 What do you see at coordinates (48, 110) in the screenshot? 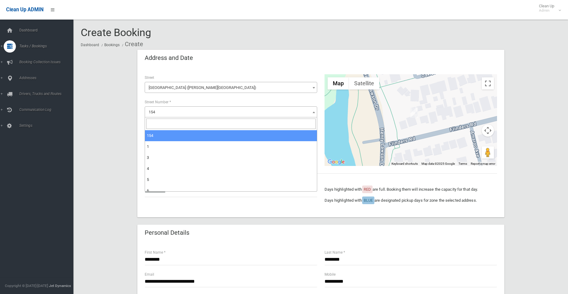
I see `span: Communication Log` at bounding box center [48, 110].